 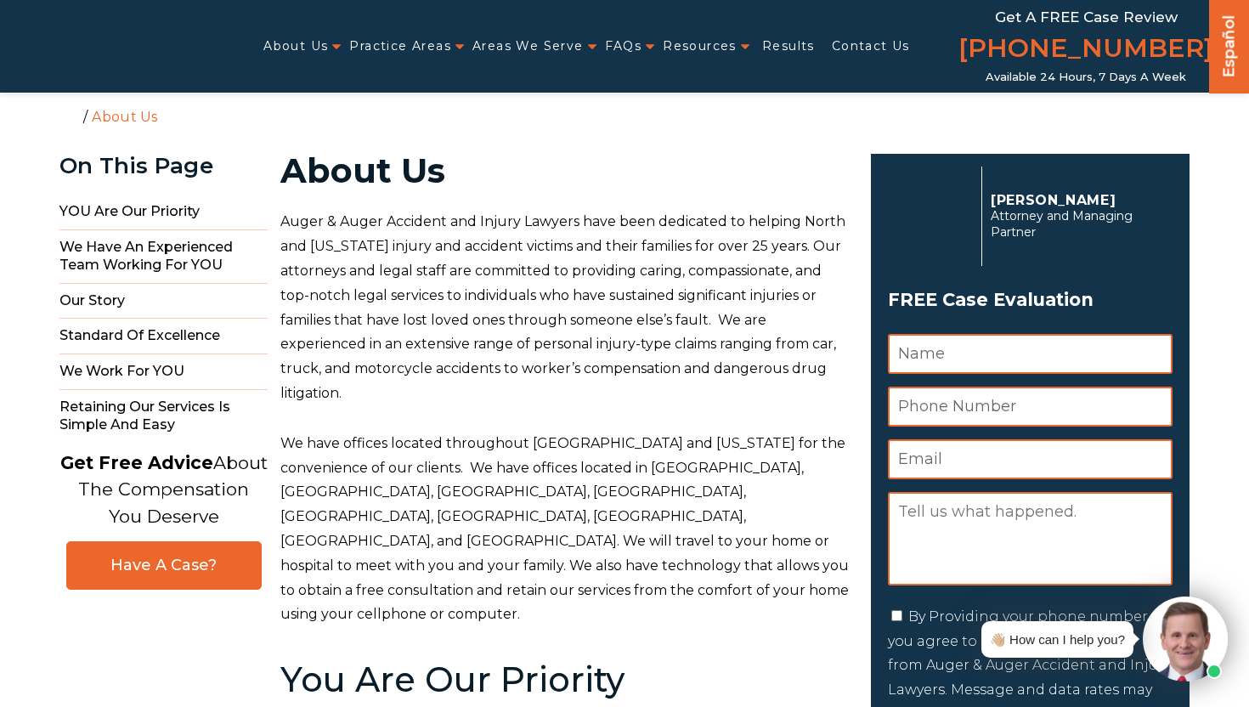 I want to click on a: Results, so click(x=789, y=46).